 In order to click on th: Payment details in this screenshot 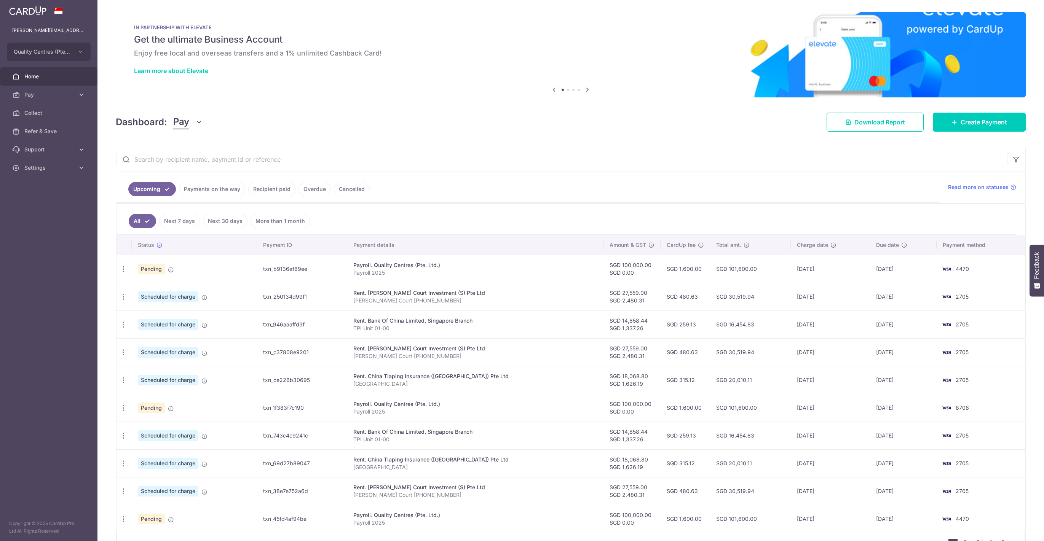, I will do `click(475, 245)`.